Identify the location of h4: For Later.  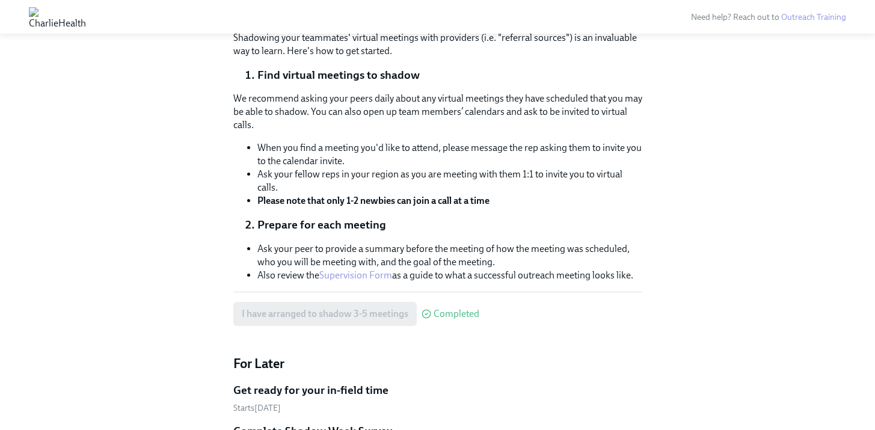
(438, 364).